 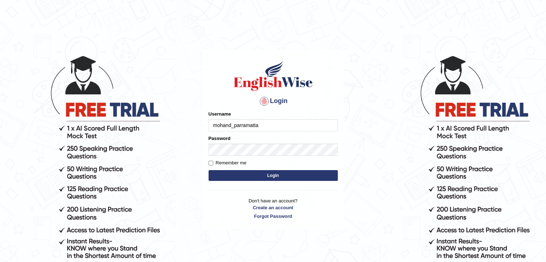 I want to click on input: Remember me, so click(x=211, y=163).